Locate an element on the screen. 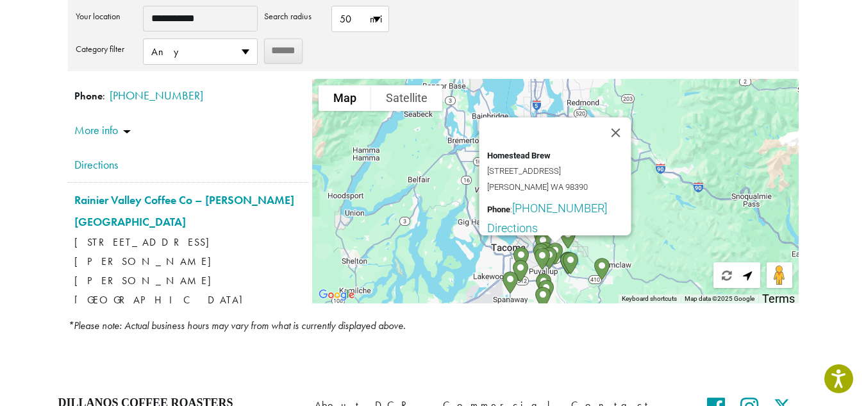 The image size is (866, 406). img: Google is located at coordinates (337, 295).